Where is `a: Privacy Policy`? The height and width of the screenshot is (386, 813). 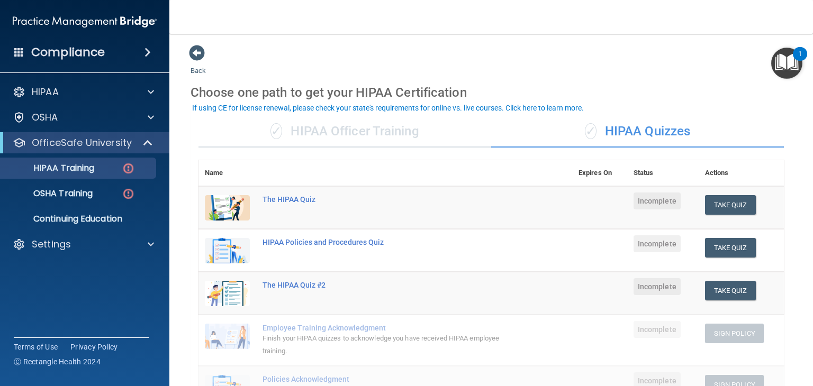 a: Privacy Policy is located at coordinates (94, 347).